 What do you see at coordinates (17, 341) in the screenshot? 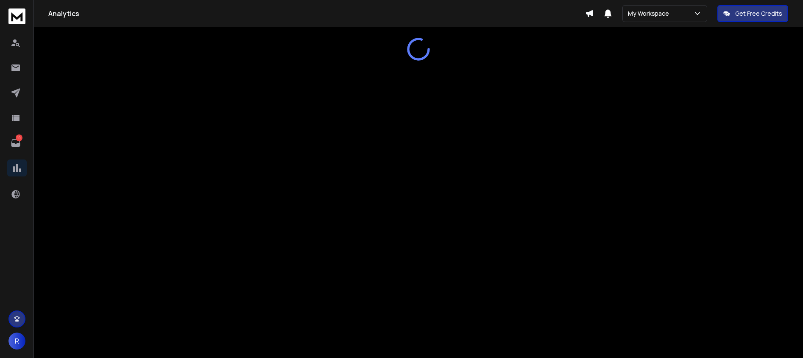
I see `span: R` at bounding box center [17, 341].